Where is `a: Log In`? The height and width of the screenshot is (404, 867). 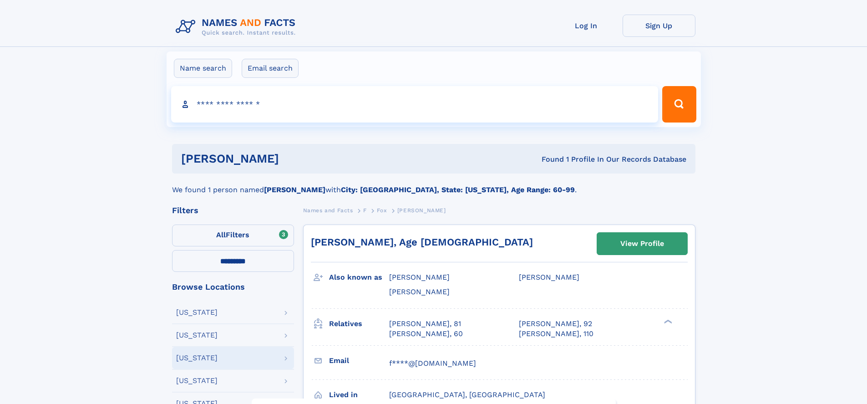 a: Log In is located at coordinates (586, 25).